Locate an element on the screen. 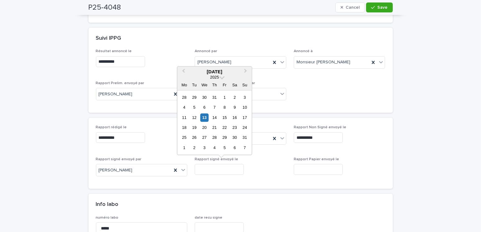 This screenshot has width=481, height=232. div: Choose Friday, 8 August 2025 is located at coordinates (225, 107).